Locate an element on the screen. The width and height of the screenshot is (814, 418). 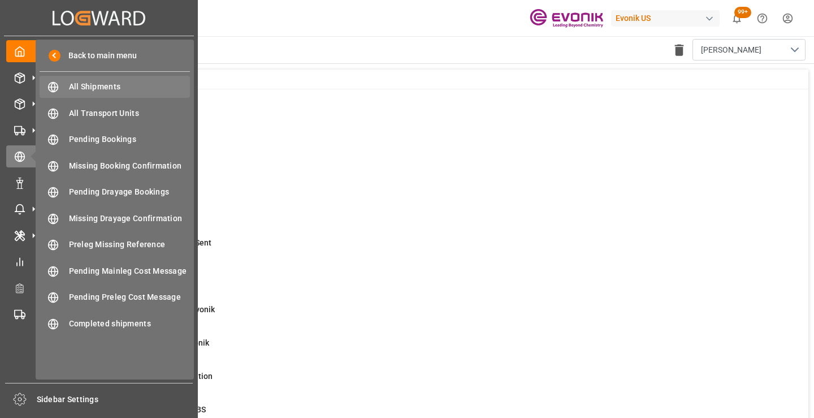
a: Pending Preleg Cost Message is located at coordinates (115, 297).